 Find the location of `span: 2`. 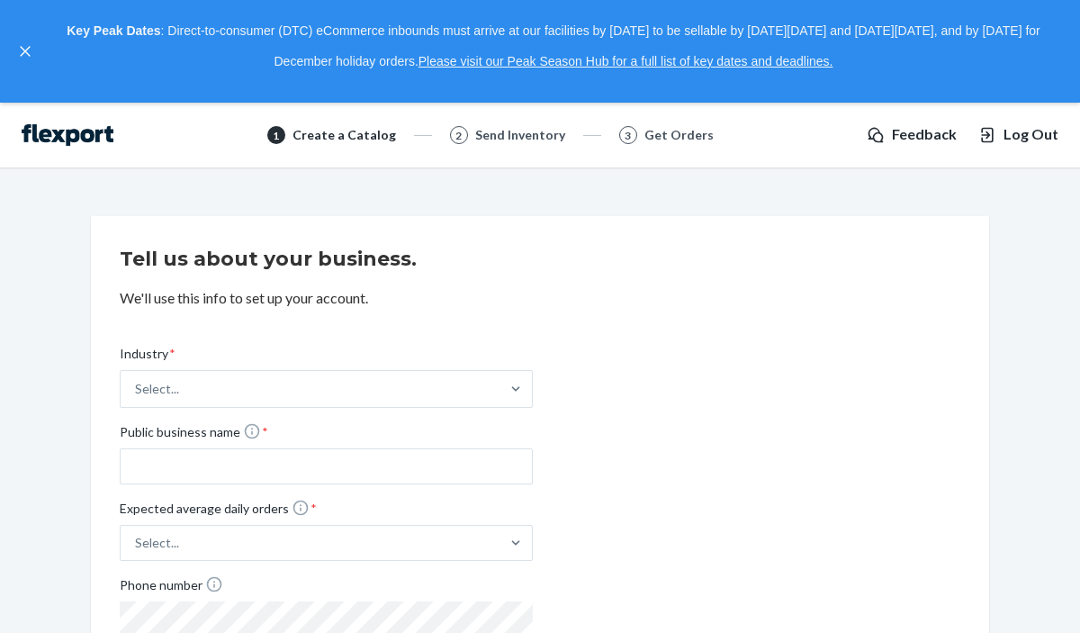

span: 2 is located at coordinates (458, 135).